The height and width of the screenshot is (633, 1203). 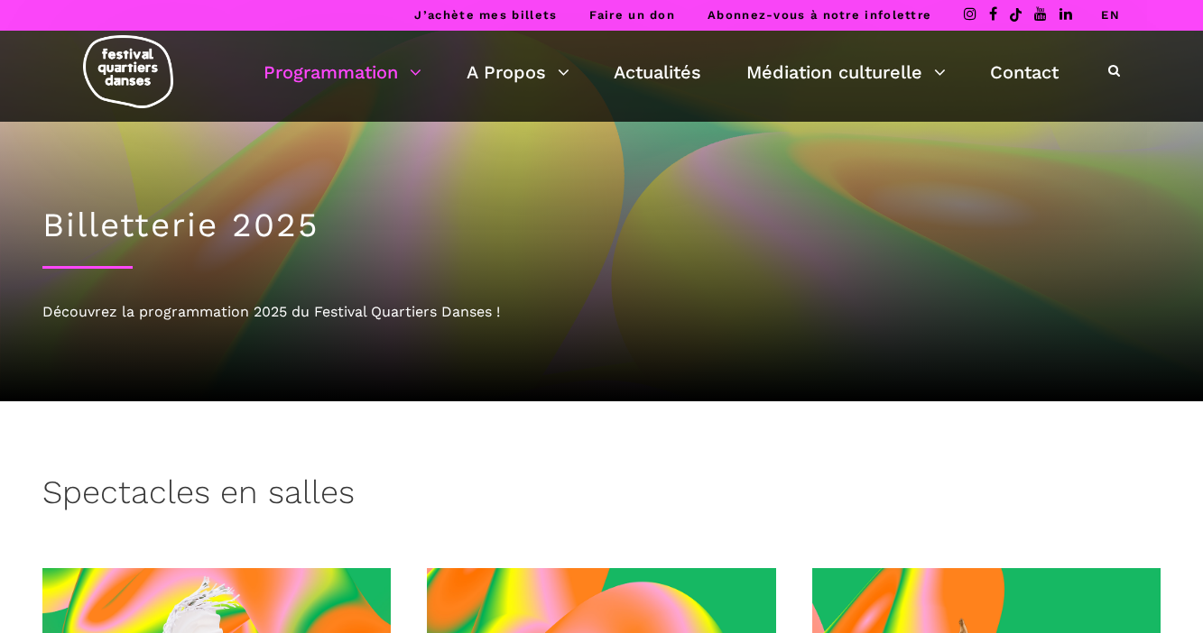 What do you see at coordinates (485, 14) in the screenshot?
I see `a: J’achète mes billets` at bounding box center [485, 14].